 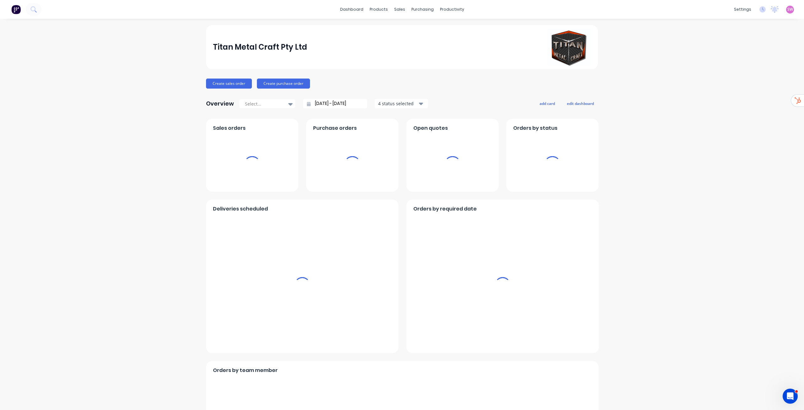 I want to click on div: purchasing, so click(x=422, y=9).